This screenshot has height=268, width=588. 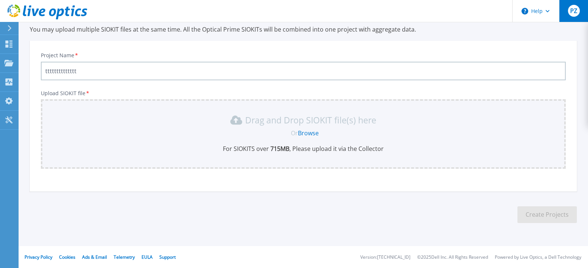 I want to click on p: Drag and Drop SIOKIT file(s) here, so click(x=311, y=120).